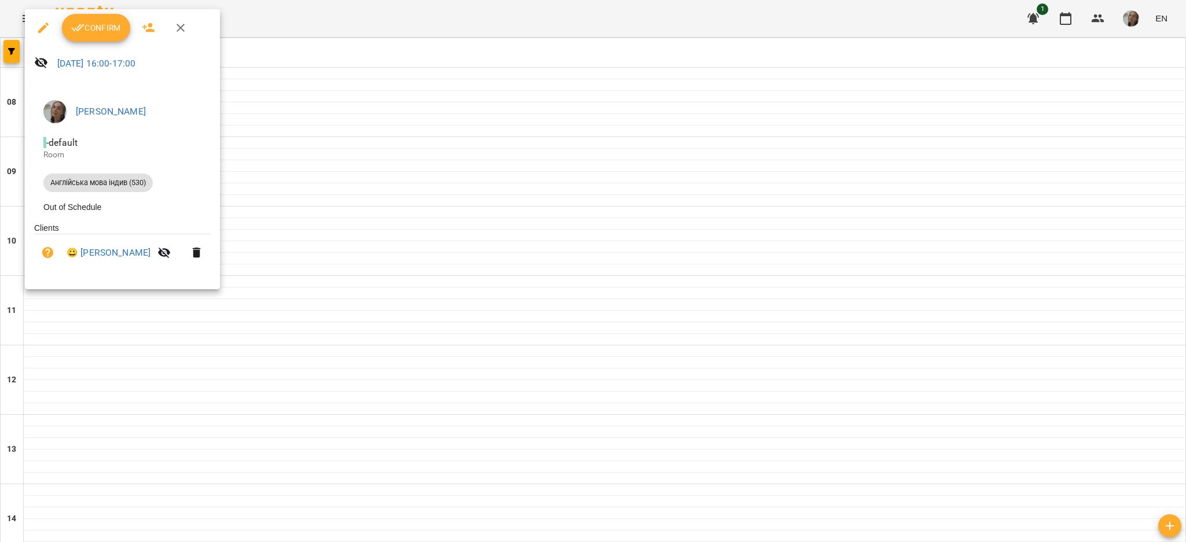  Describe the element at coordinates (96, 28) in the screenshot. I see `span: Confirm` at that location.